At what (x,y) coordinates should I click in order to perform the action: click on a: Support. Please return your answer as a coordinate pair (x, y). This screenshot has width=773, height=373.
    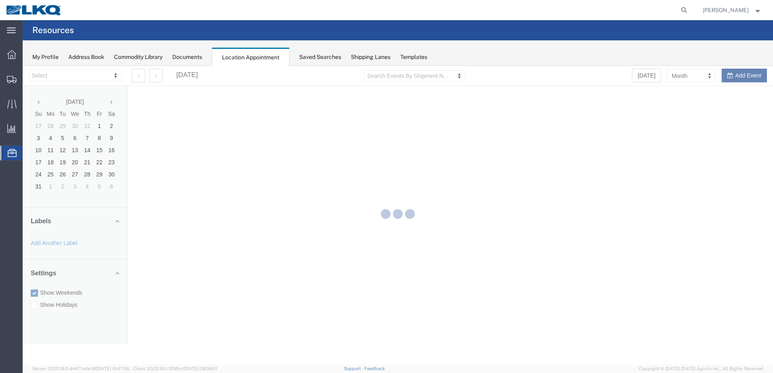
    Looking at the image, I should click on (354, 369).